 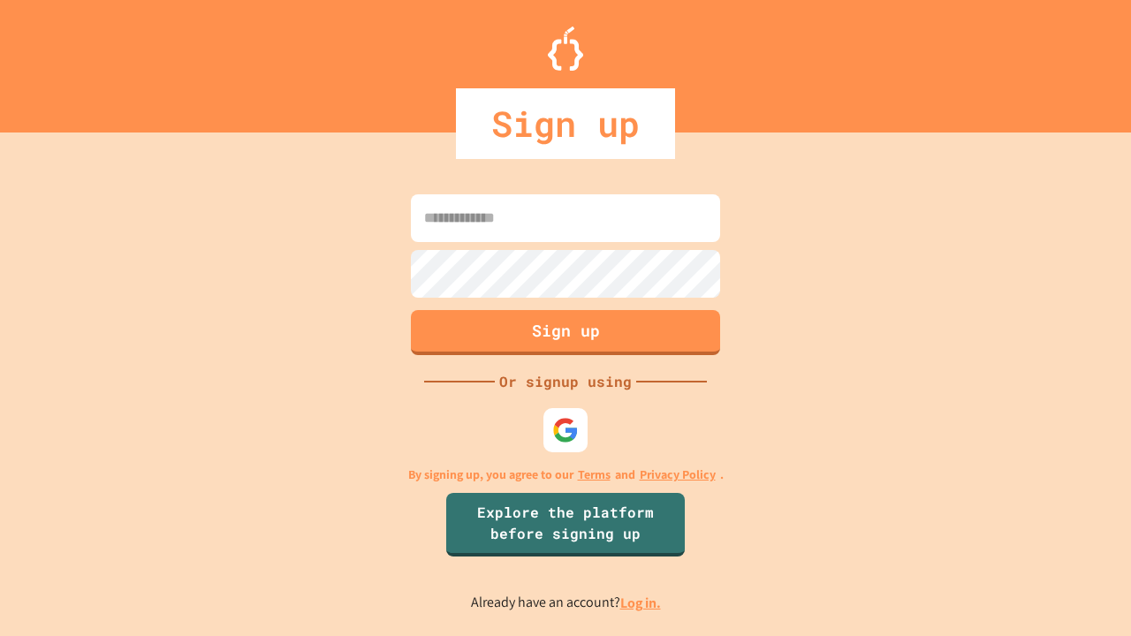 I want to click on a: Privacy Policy, so click(x=678, y=475).